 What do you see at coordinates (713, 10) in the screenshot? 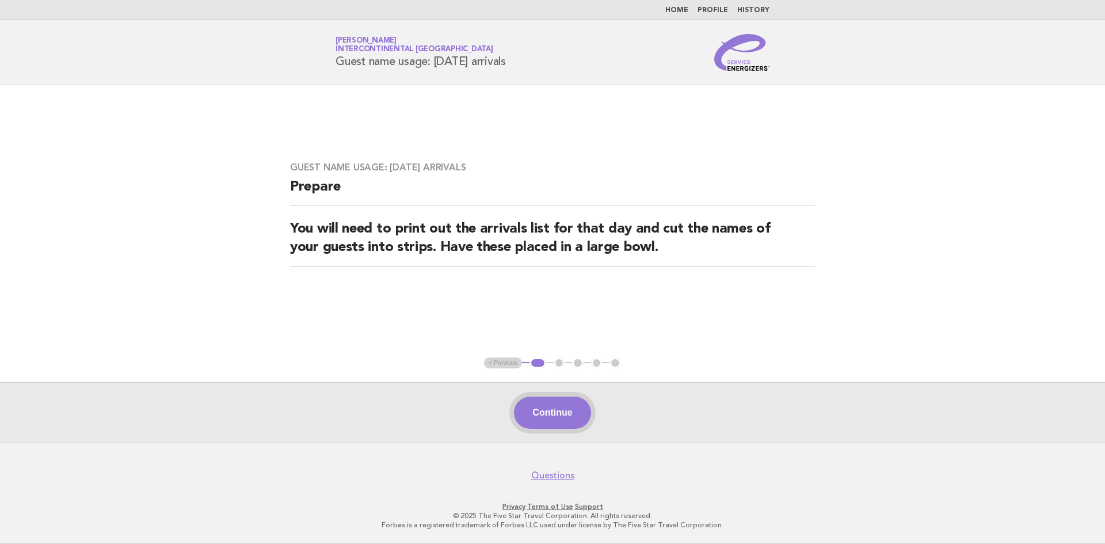
I see `a: Profile` at bounding box center [713, 10].